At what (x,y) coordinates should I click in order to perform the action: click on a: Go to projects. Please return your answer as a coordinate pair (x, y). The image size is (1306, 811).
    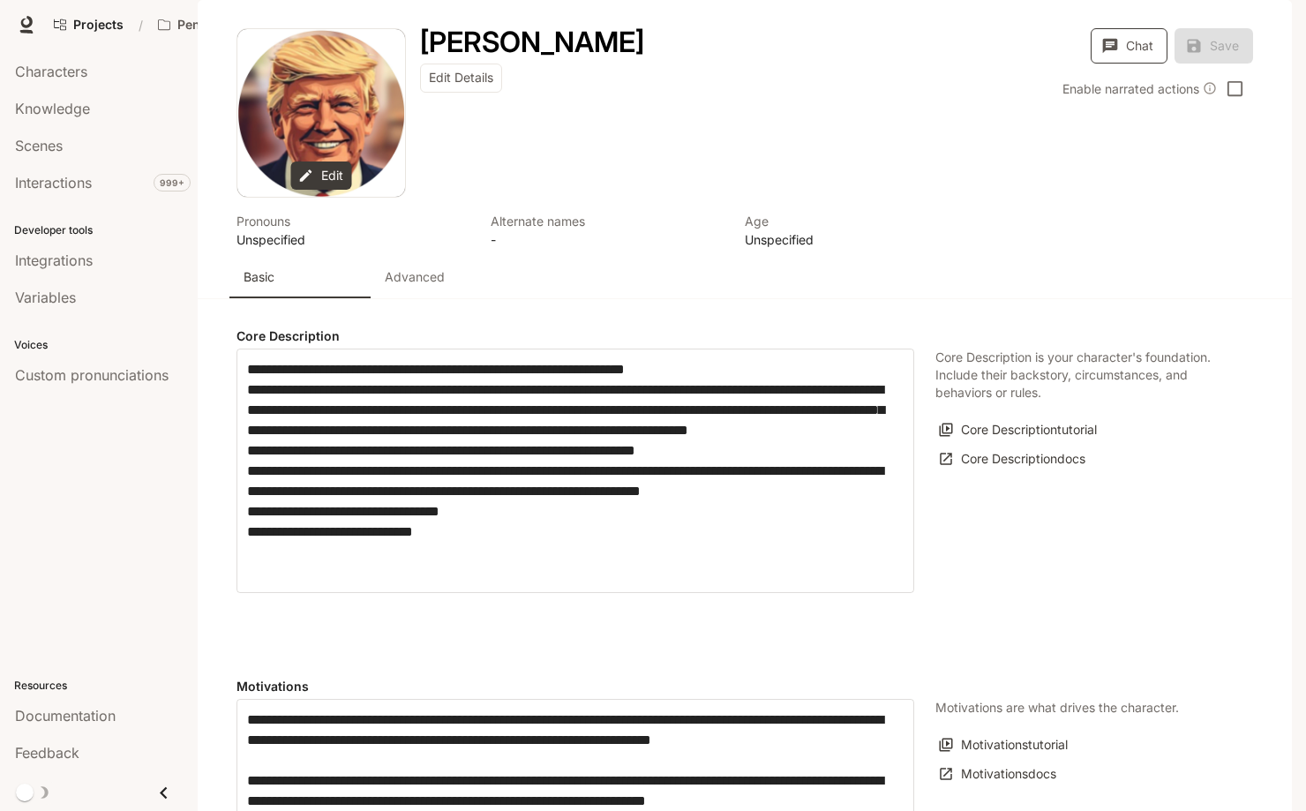
    Looking at the image, I should click on (88, 25).